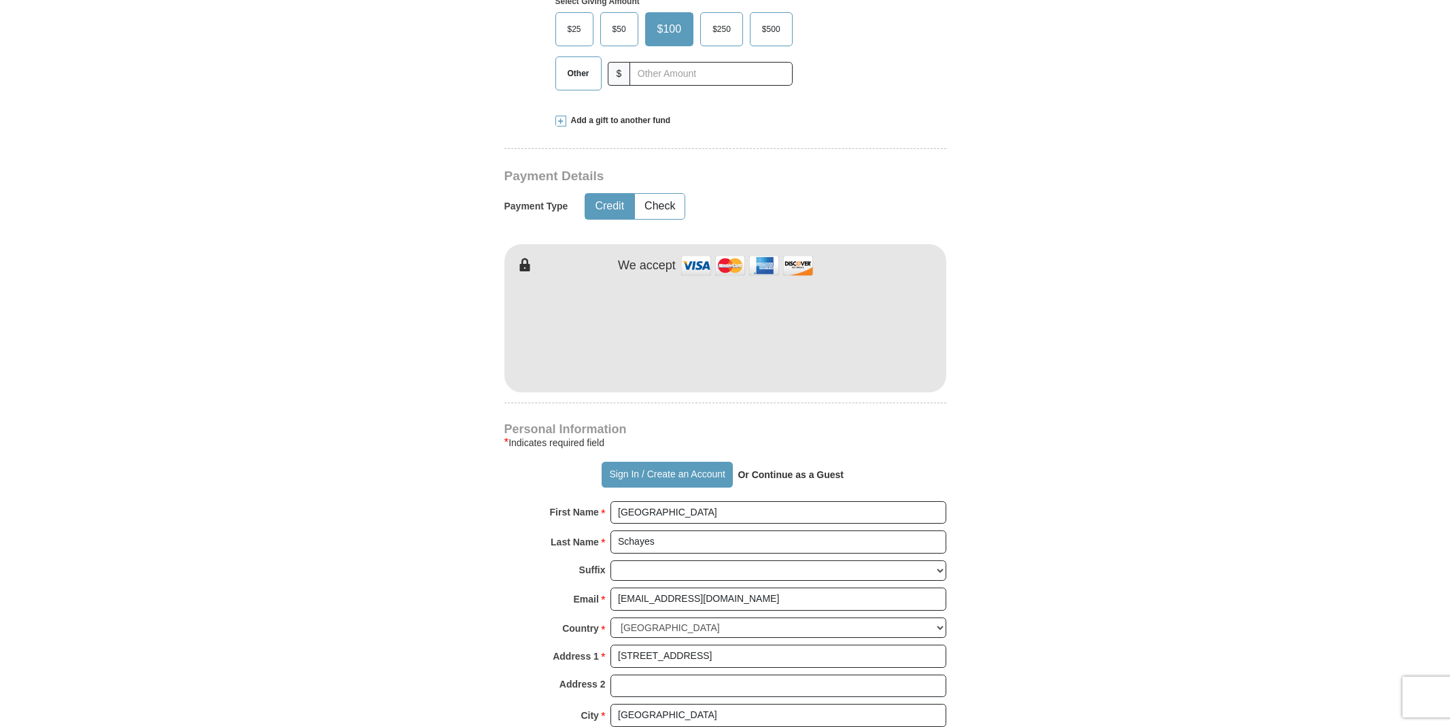 This screenshot has height=727, width=1450. Describe the element at coordinates (581, 628) in the screenshot. I see `strong: Country` at that location.